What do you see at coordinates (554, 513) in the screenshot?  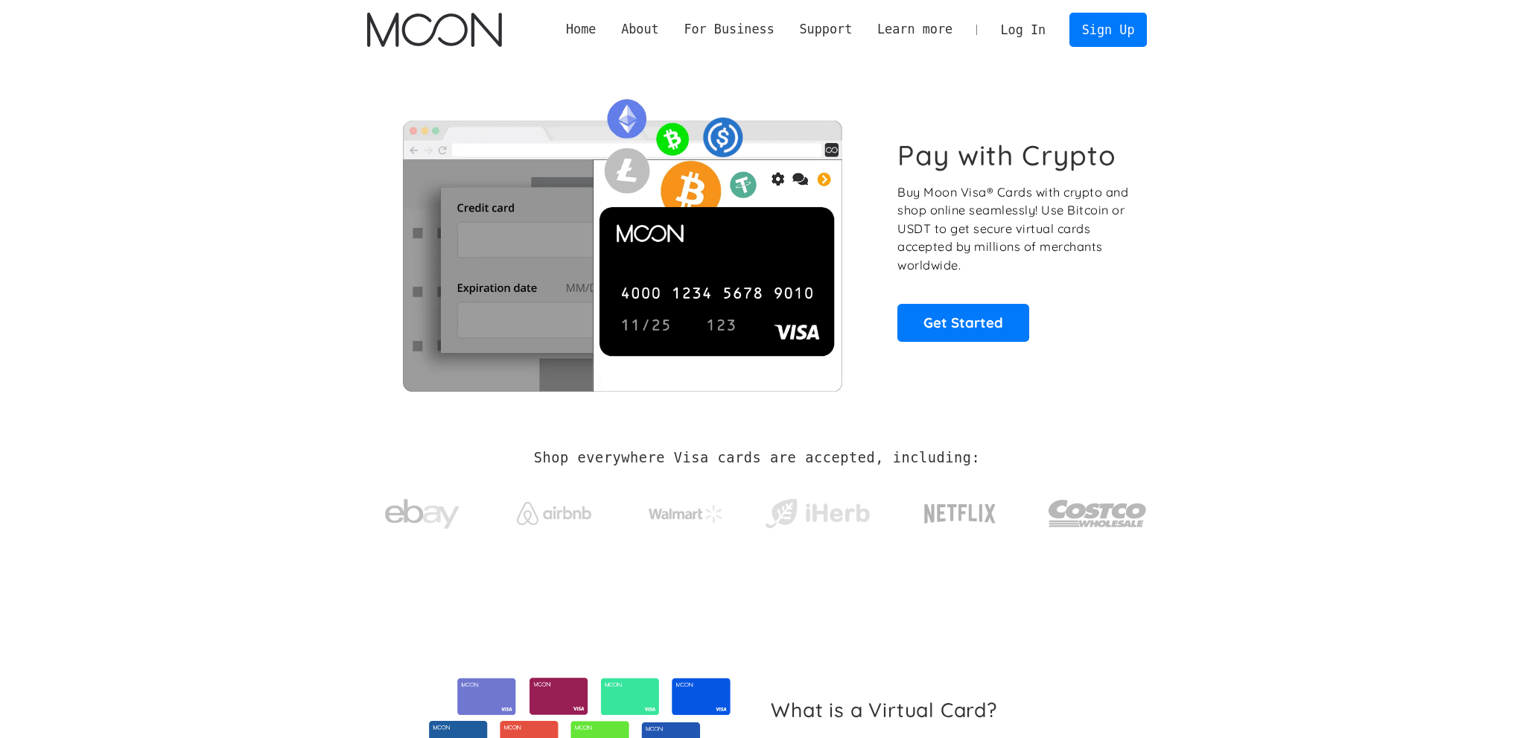 I see `img: Airbnb` at bounding box center [554, 513].